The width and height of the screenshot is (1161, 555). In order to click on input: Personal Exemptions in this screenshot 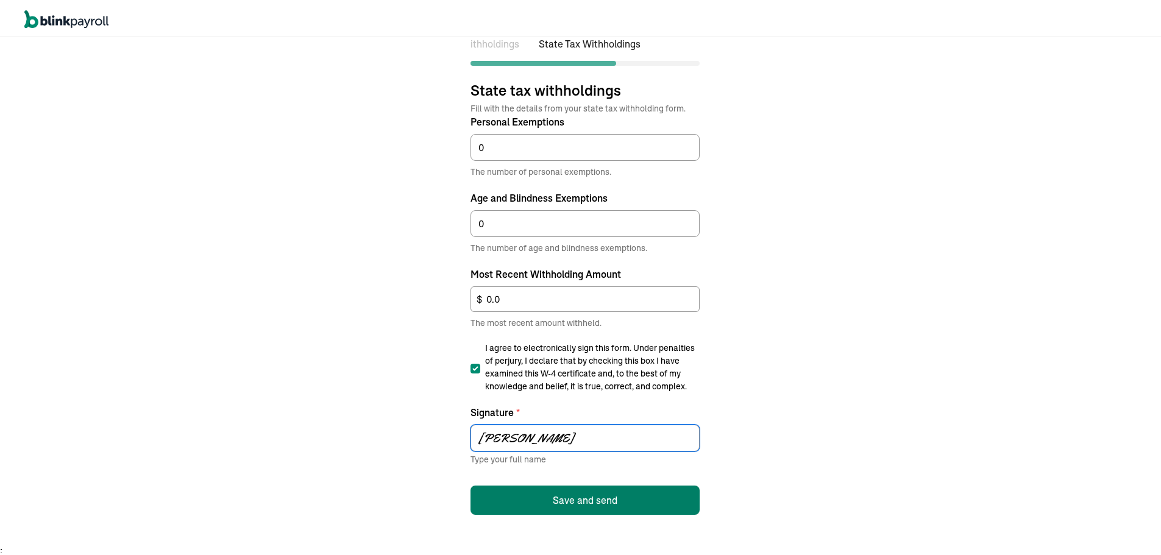, I will do `click(585, 145)`.